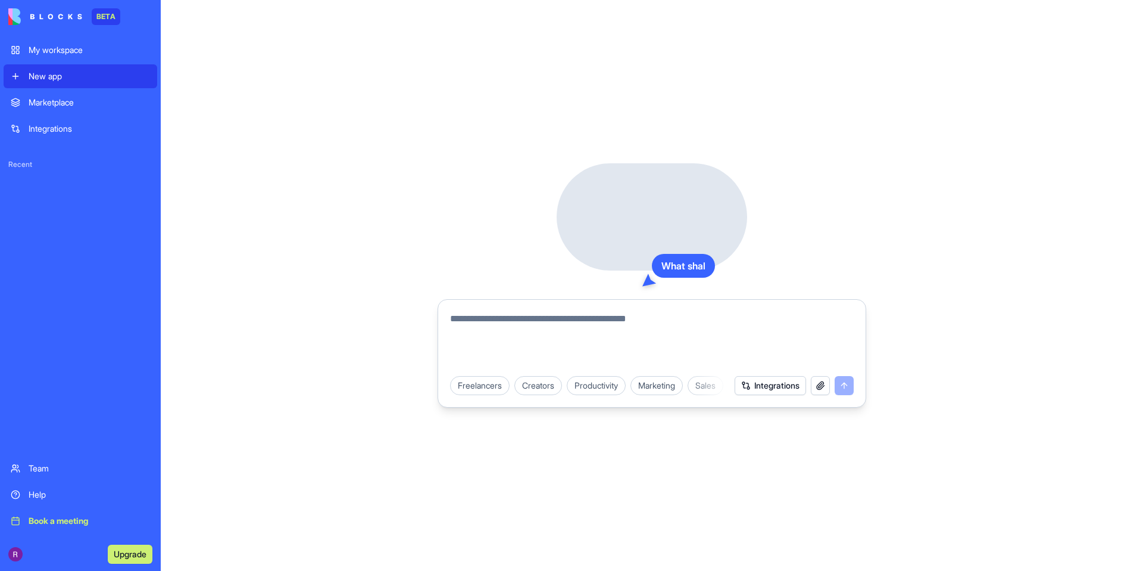 The height and width of the screenshot is (571, 1143). I want to click on a: New app, so click(80, 76).